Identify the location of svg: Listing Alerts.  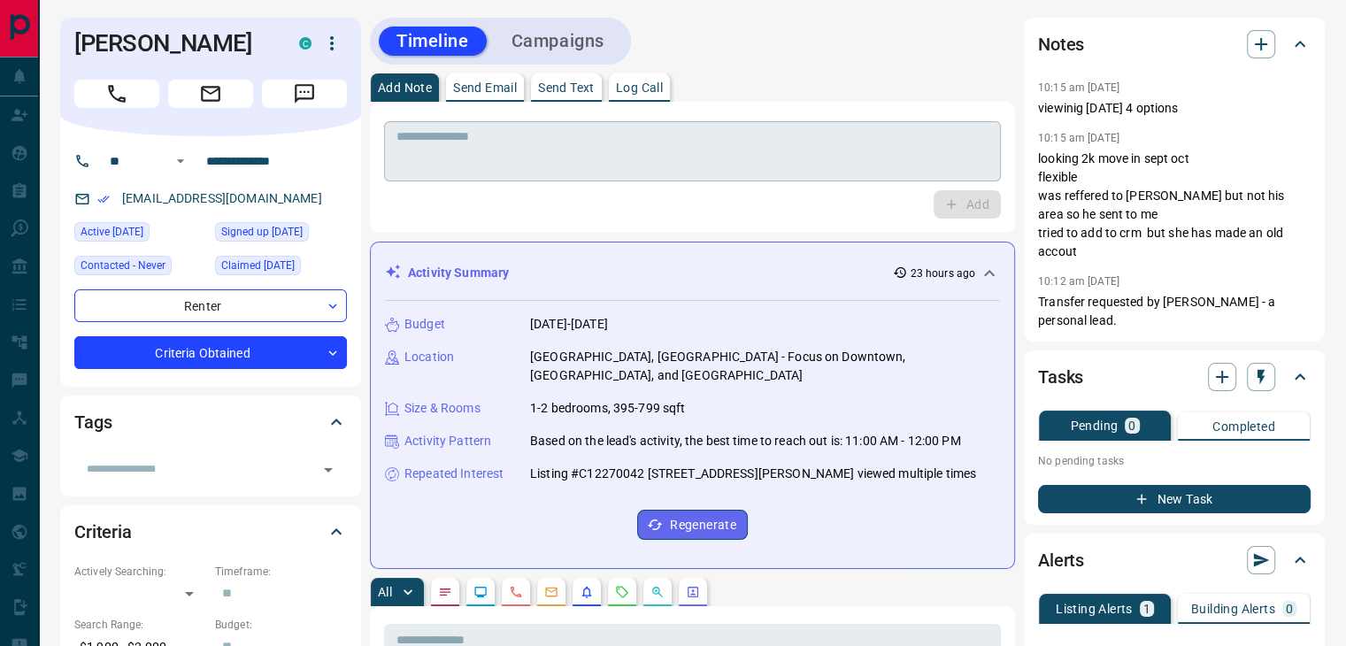
(587, 592).